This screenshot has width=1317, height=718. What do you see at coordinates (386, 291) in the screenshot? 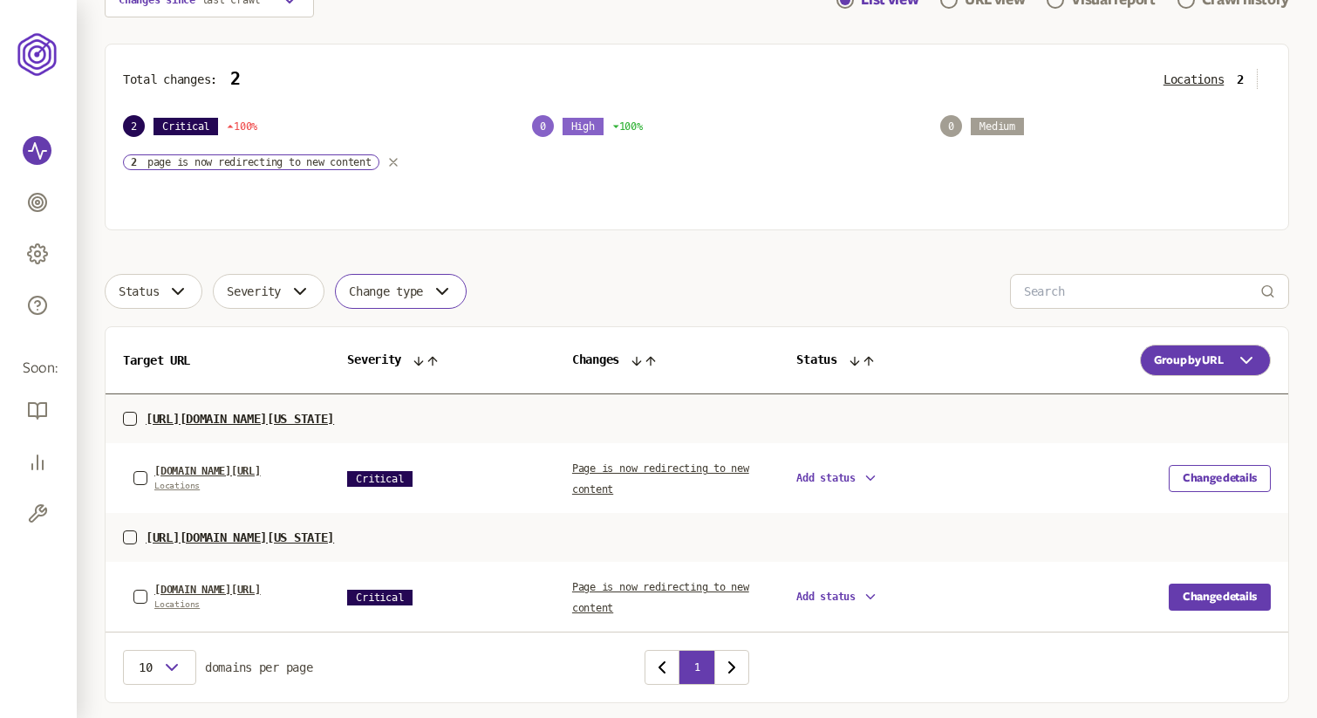
I see `span: Change type` at bounding box center [386, 291].